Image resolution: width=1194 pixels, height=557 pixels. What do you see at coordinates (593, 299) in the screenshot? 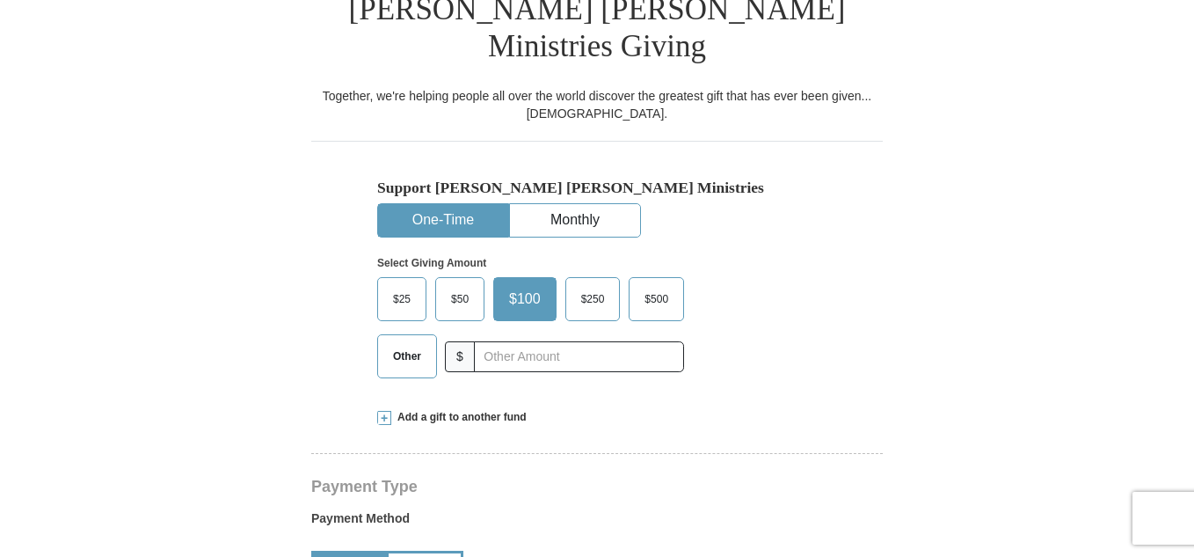
I see `span: $250` at bounding box center [593, 299].